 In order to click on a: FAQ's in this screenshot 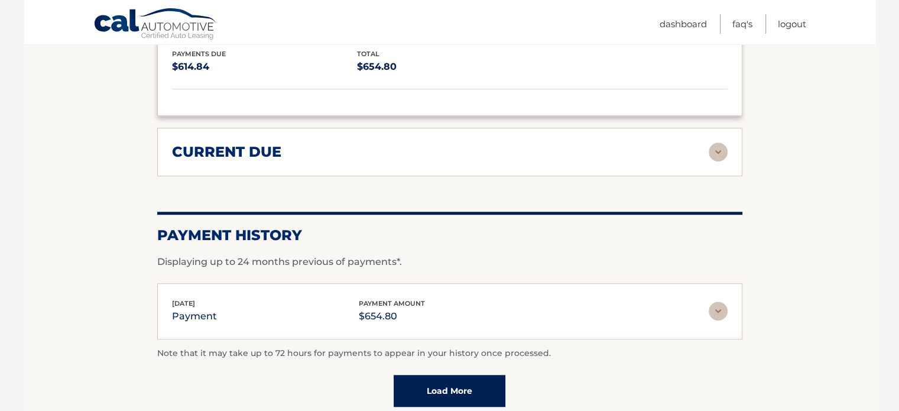, I will do `click(743, 24)`.